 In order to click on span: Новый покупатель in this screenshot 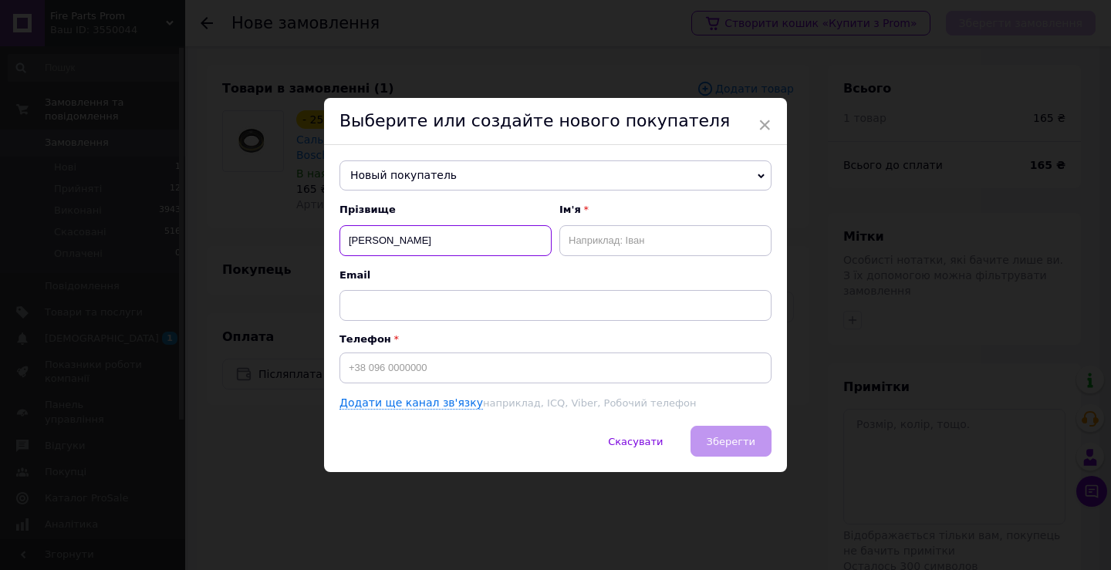, I will do `click(556, 176)`.